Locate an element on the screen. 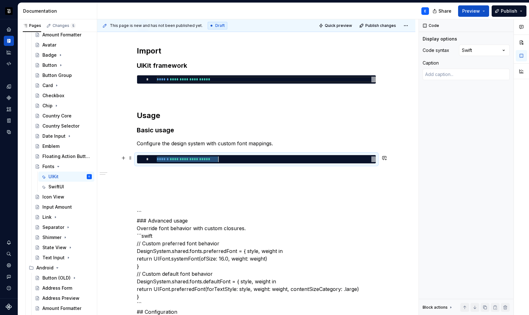 The image size is (529, 315). div: Home is located at coordinates (9, 29).